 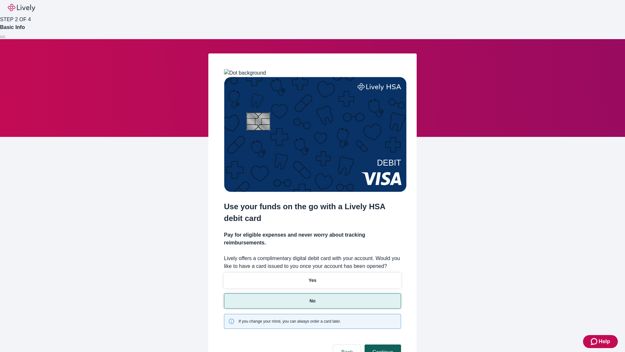 What do you see at coordinates (245, 73) in the screenshot?
I see `img: Dot background` at bounding box center [245, 73].